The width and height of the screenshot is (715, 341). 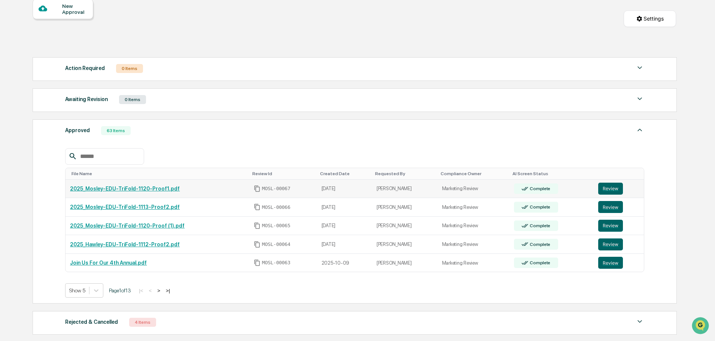 I want to click on div: New Approval, so click(x=74, y=9).